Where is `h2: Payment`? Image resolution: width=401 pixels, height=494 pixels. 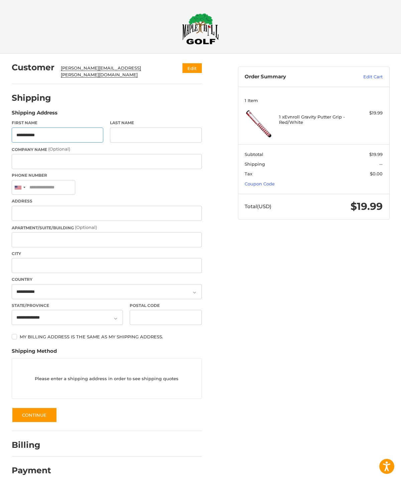 h2: Payment is located at coordinates (31, 470).